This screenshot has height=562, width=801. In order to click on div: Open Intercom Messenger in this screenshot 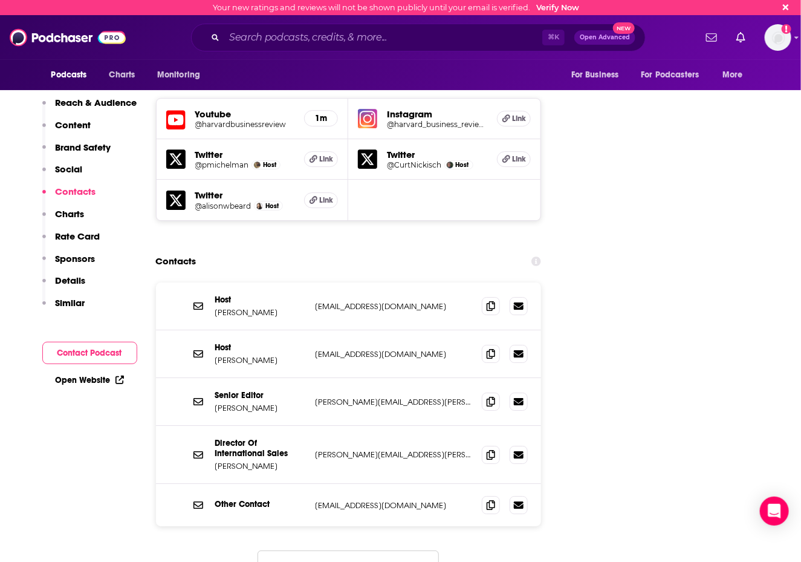, I will do `click(775, 511)`.